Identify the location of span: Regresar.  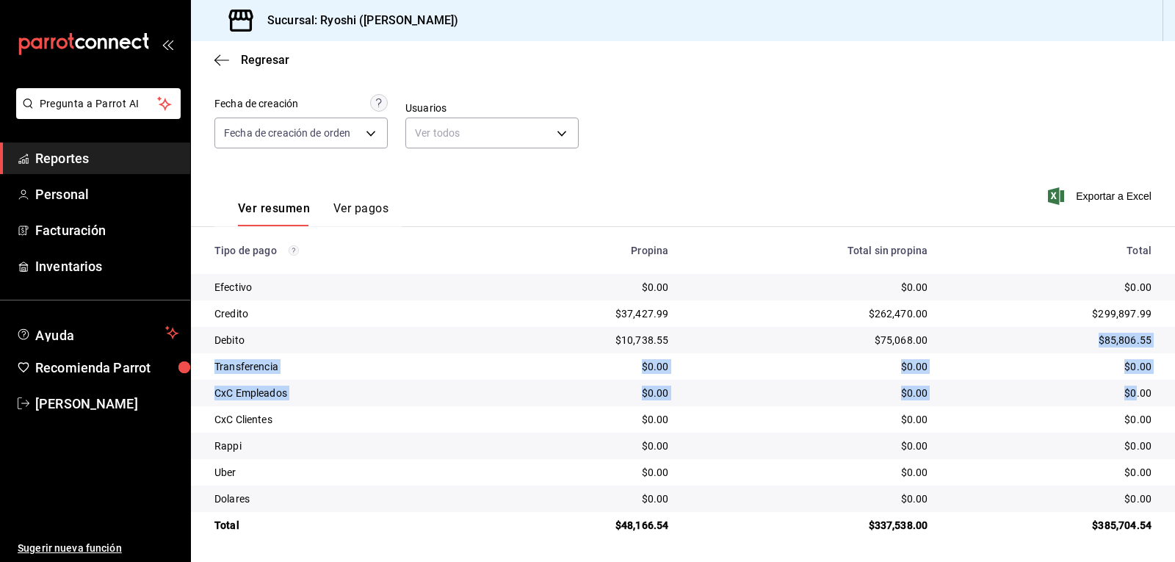
(265, 60).